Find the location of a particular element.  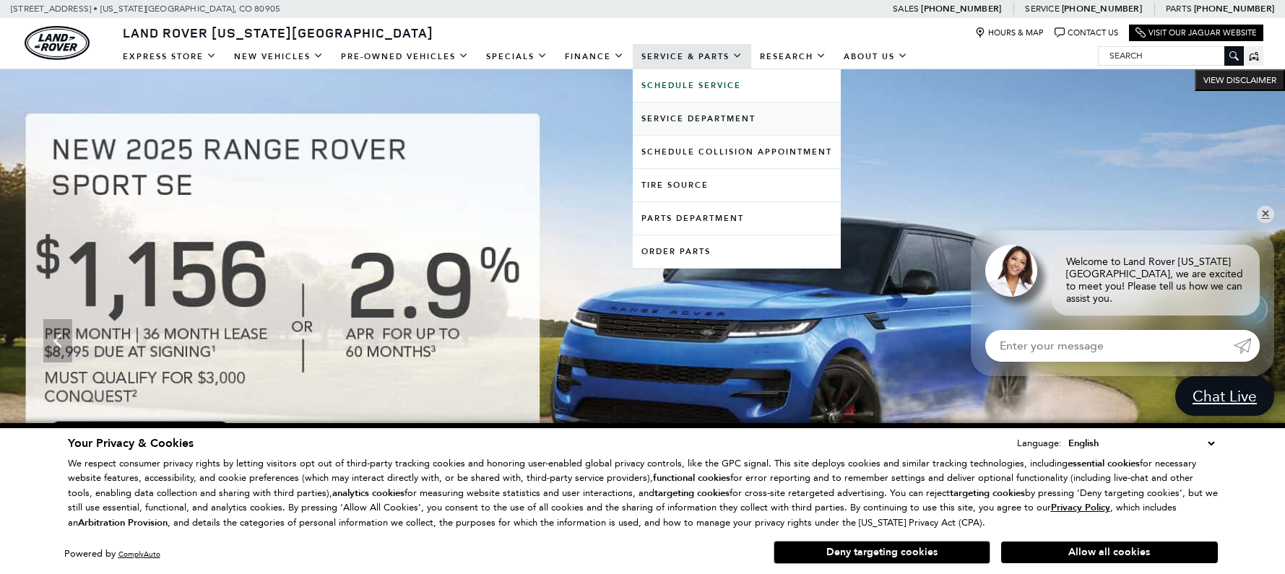

button: Allow all cookies is located at coordinates (1109, 552).